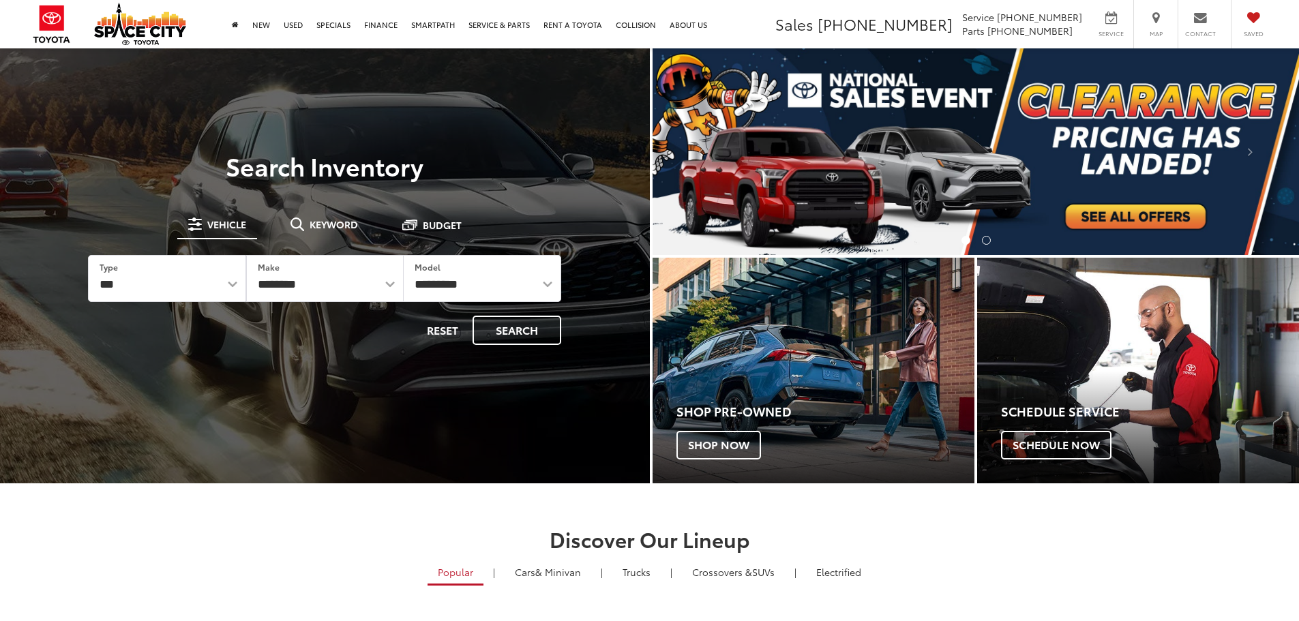 The width and height of the screenshot is (1299, 621). I want to click on span: Vehicle, so click(226, 224).